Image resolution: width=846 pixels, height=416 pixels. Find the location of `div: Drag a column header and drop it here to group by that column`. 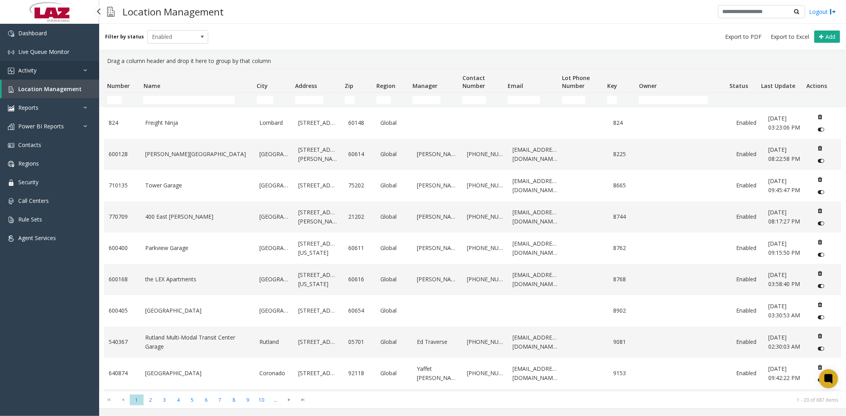

div: Drag a column header and drop it here to group by that column is located at coordinates (472, 61).